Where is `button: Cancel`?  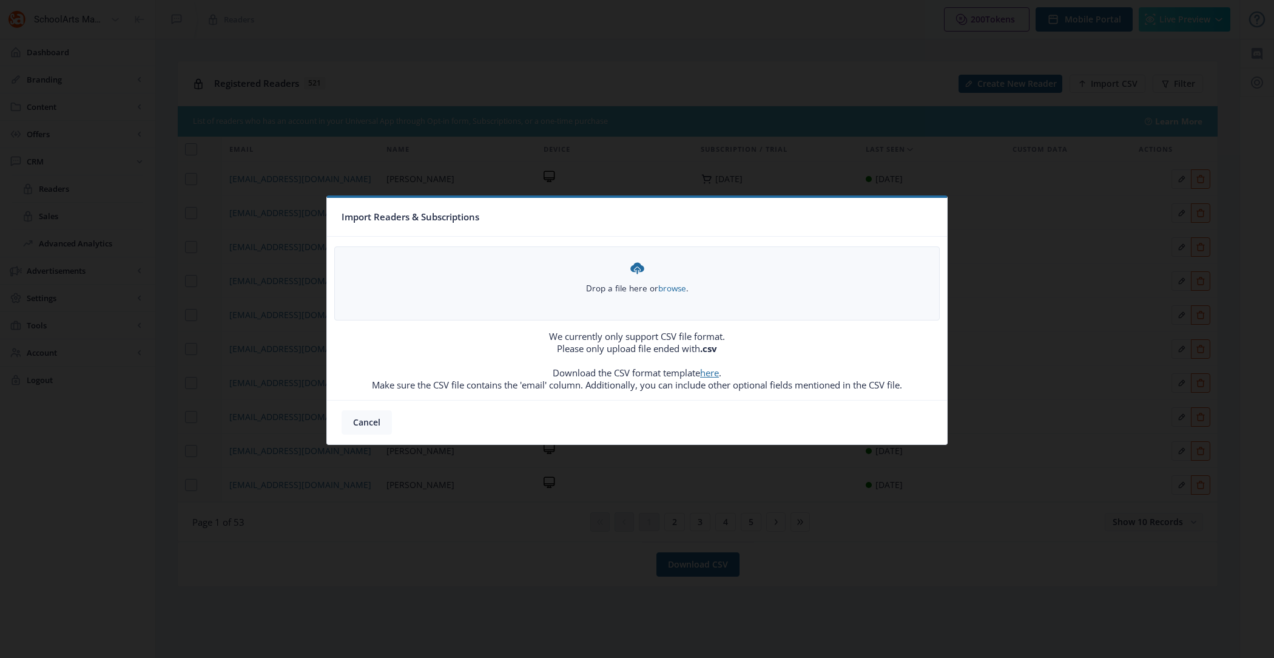 button: Cancel is located at coordinates (366, 422).